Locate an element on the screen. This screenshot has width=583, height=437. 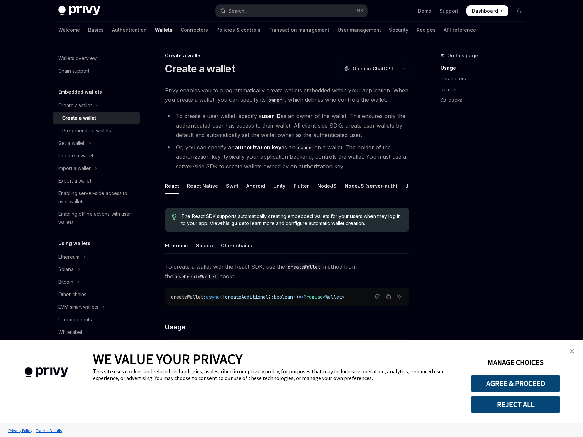
button: Open in ChatGPT is located at coordinates (369, 68).